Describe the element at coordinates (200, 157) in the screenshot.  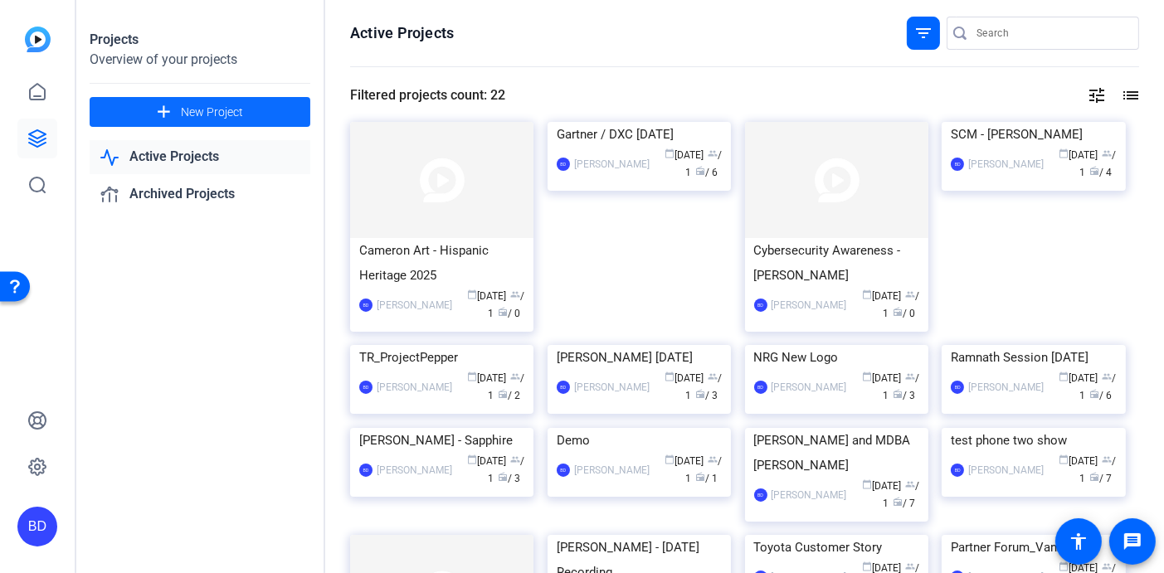
I see `a: Active Projects` at that location.